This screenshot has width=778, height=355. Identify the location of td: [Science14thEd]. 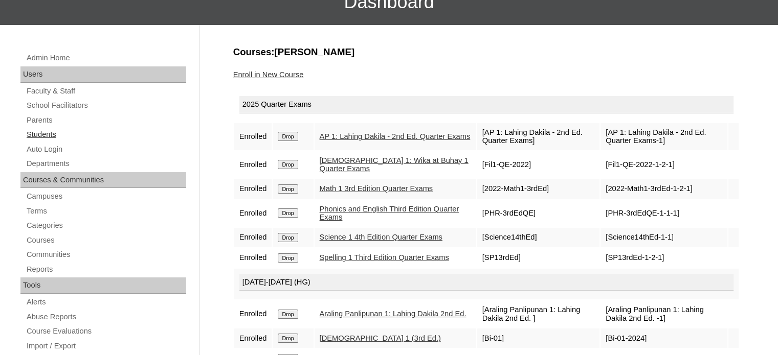
(539, 238).